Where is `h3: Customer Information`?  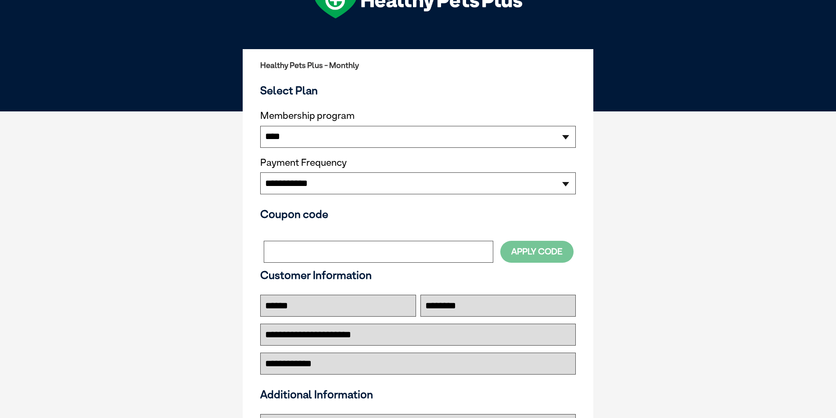
h3: Customer Information is located at coordinates (418, 275).